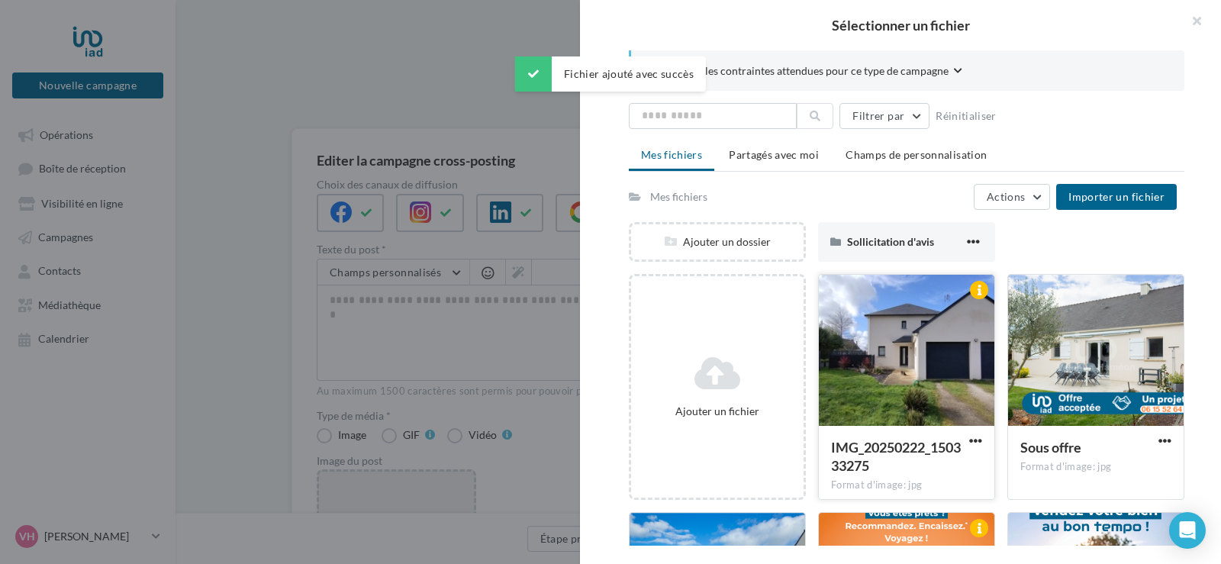  I want to click on button: Filtrer par, so click(884, 116).